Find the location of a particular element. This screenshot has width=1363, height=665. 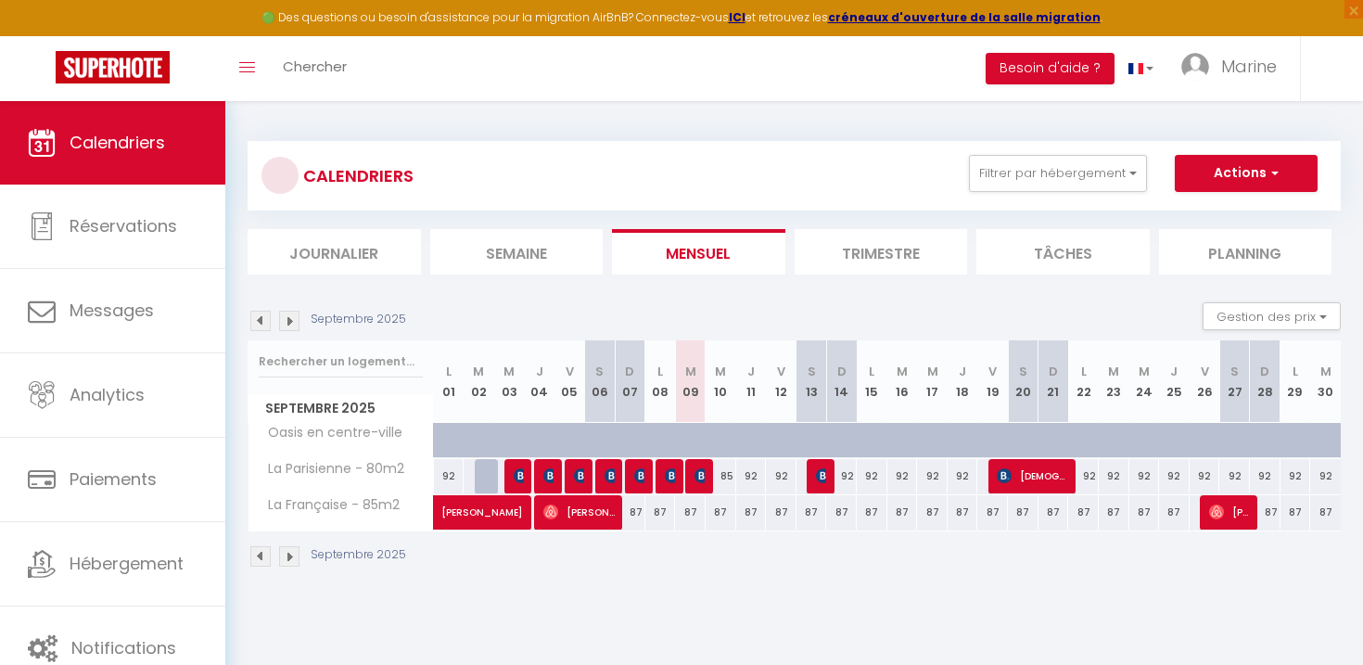

span: Notifications is located at coordinates (123, 647).